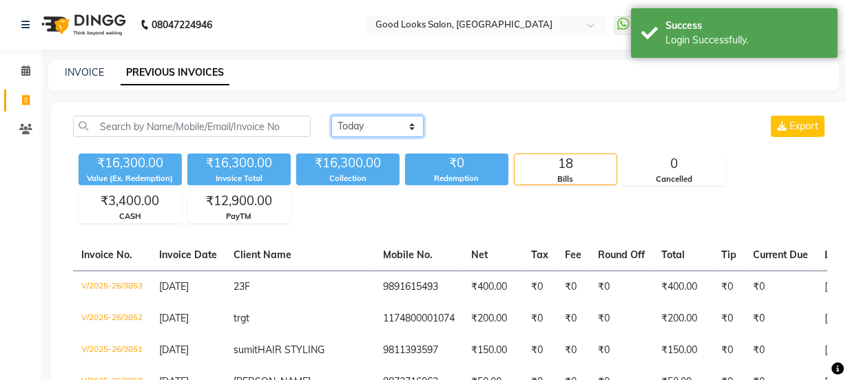 The image size is (846, 380). What do you see at coordinates (804, 126) in the screenshot?
I see `span: Export` at bounding box center [804, 126].